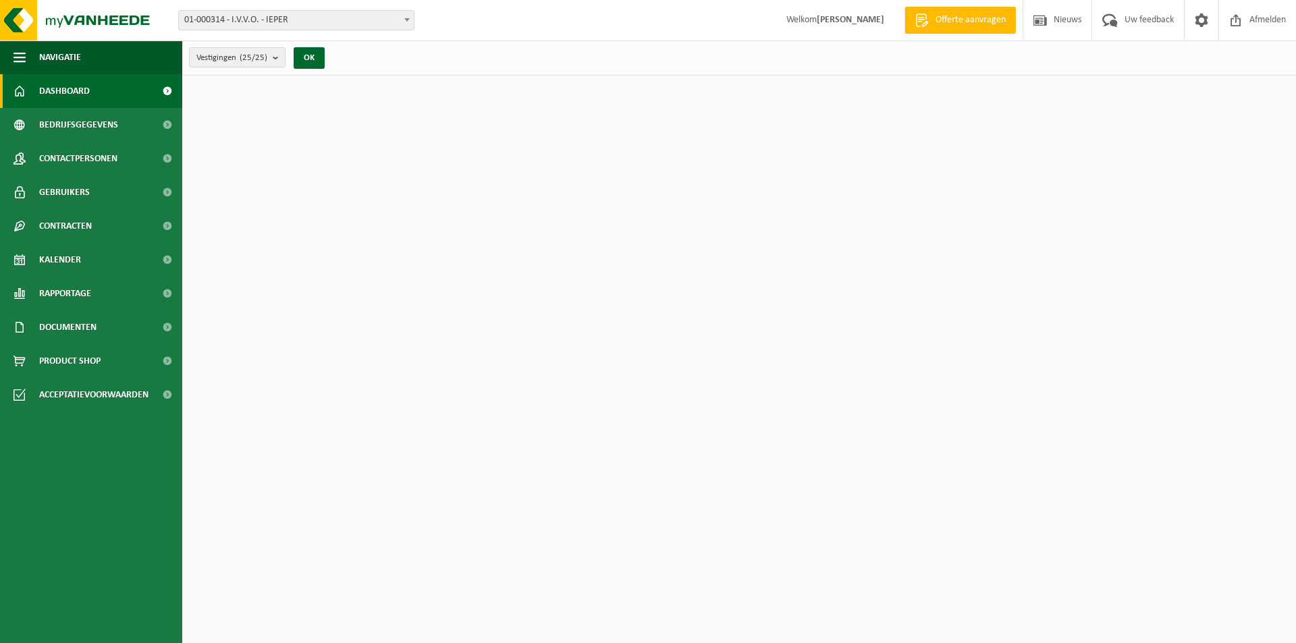 This screenshot has height=643, width=1296. Describe the element at coordinates (65, 294) in the screenshot. I see `span: Rapportage` at that location.